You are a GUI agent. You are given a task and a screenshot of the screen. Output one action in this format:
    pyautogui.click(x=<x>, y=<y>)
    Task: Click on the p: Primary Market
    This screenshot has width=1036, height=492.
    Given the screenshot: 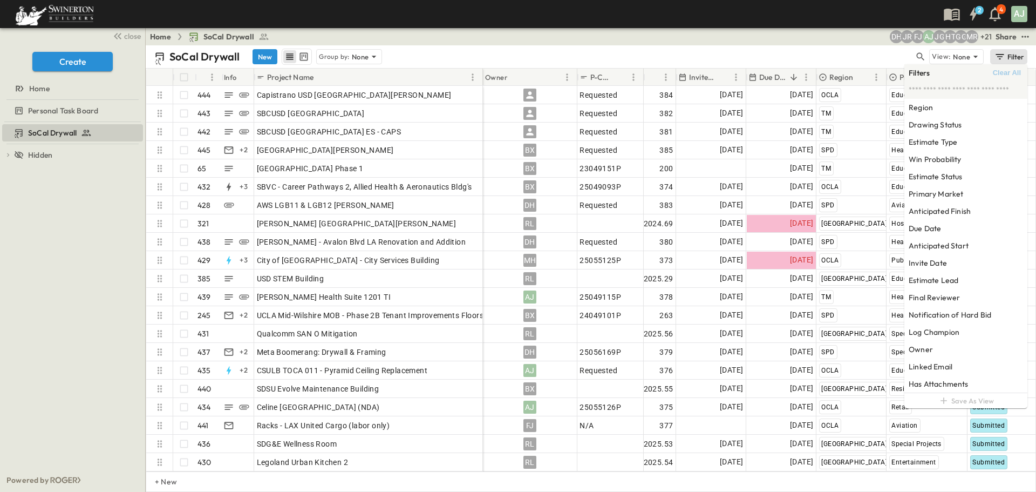 What is the action you would take?
    pyautogui.click(x=918, y=77)
    